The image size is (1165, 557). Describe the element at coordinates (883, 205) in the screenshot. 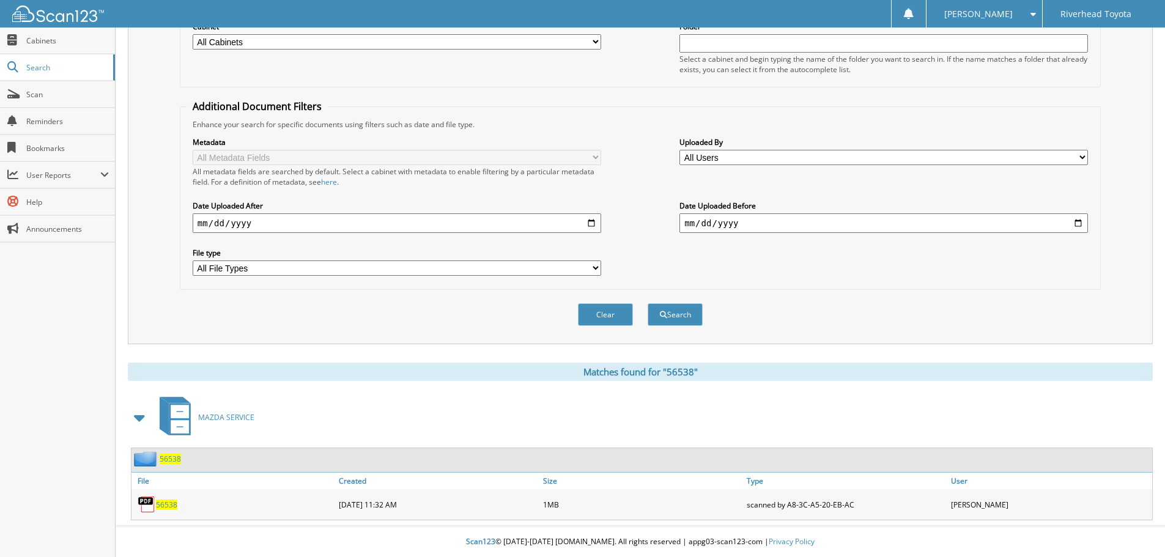

I see `label: Date Uploaded Before` at that location.